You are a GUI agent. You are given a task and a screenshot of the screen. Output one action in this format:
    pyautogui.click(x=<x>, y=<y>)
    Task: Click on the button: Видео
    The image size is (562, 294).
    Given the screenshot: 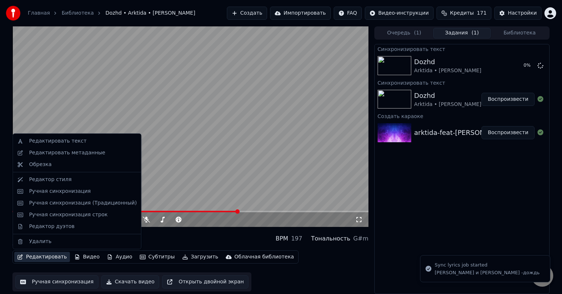 What is the action you would take?
    pyautogui.click(x=87, y=257)
    